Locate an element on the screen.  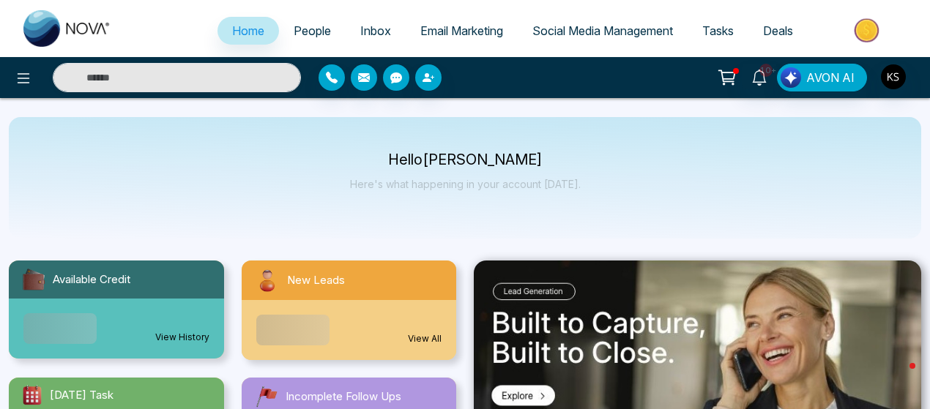
a: New LeadsView All is located at coordinates (349, 310).